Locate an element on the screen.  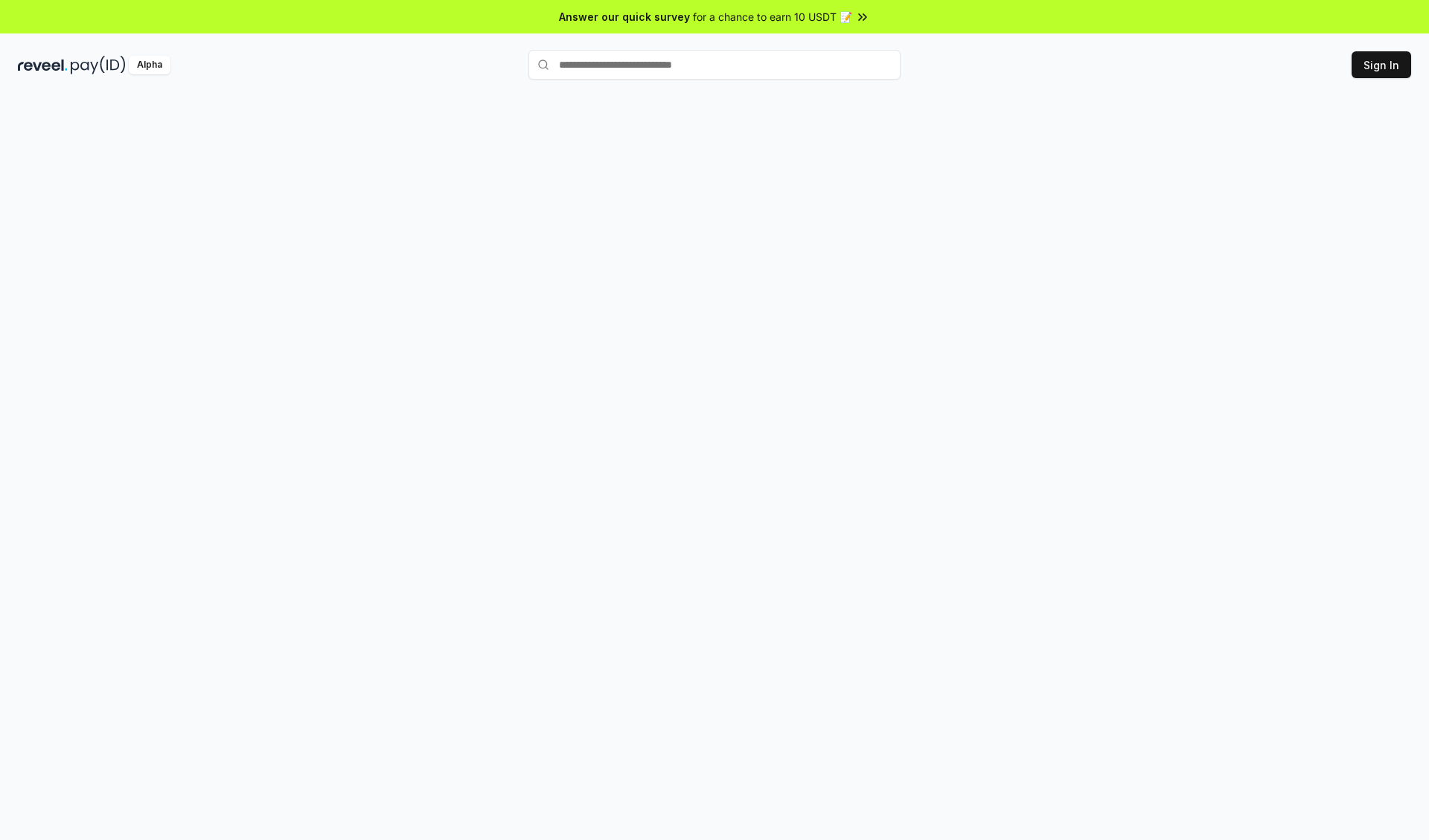
div: Alpha is located at coordinates (149, 65).